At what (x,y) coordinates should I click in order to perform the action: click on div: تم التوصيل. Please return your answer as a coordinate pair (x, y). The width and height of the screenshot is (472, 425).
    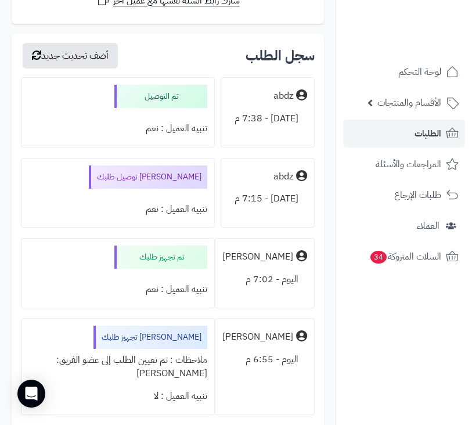
    Looking at the image, I should click on (161, 96).